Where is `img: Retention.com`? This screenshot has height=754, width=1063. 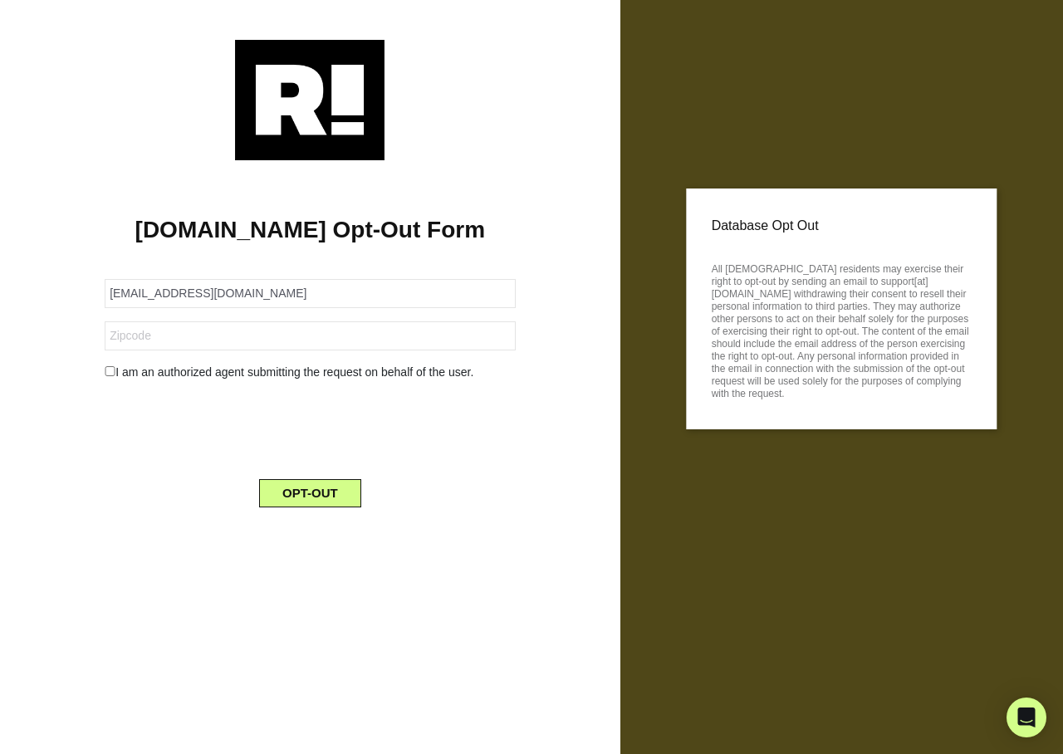 img: Retention.com is located at coordinates (310, 100).